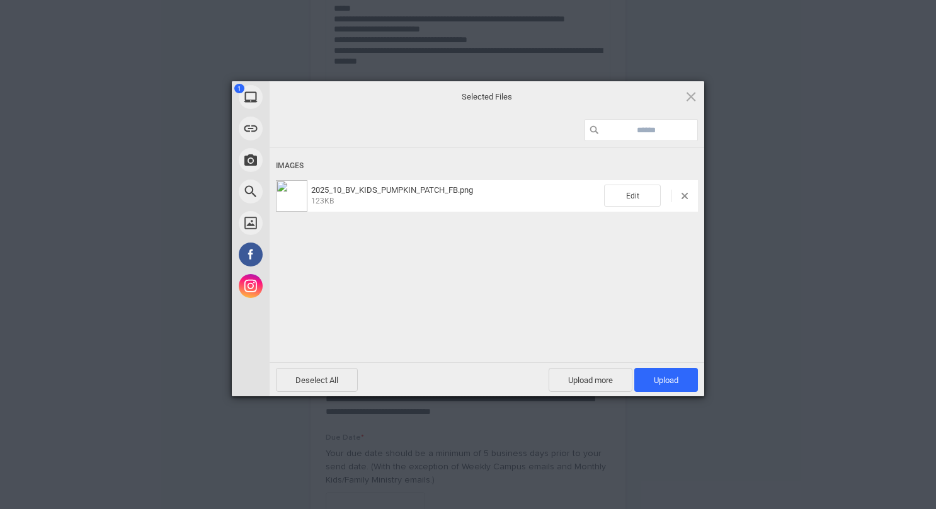 This screenshot has height=509, width=936. I want to click on span: 123KB, so click(323, 201).